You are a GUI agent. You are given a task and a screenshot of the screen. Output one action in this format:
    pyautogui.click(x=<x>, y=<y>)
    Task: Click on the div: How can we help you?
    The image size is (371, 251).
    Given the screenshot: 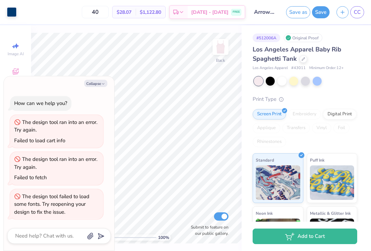 What is the action you would take?
    pyautogui.click(x=41, y=103)
    